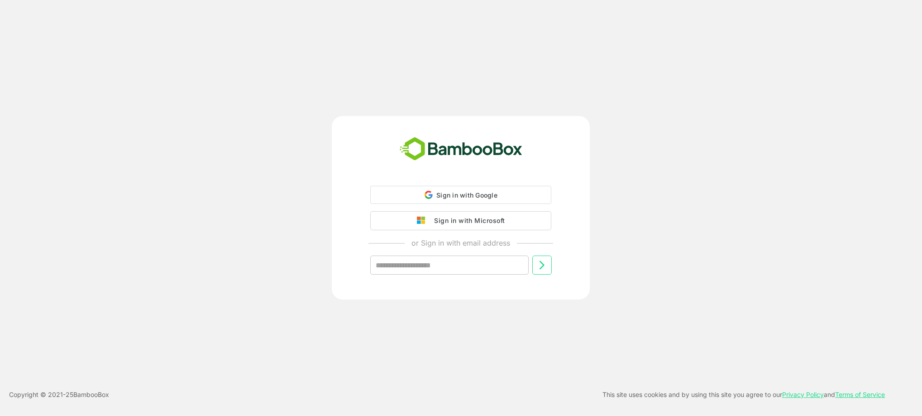  What do you see at coordinates (59, 394) in the screenshot?
I see `p: Copyright © 2021- 25 BambooBox` at bounding box center [59, 394].